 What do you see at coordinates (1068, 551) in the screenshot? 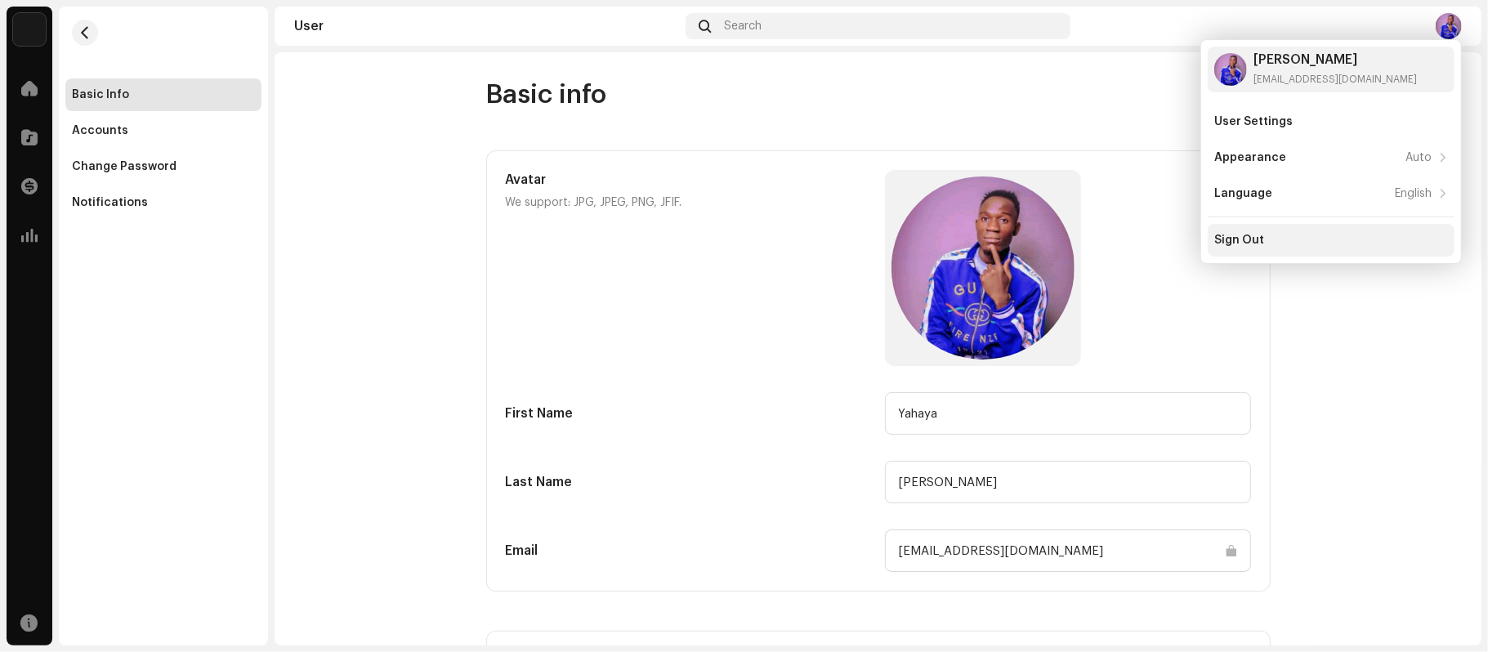
I see `input: Email` at bounding box center [1068, 551].